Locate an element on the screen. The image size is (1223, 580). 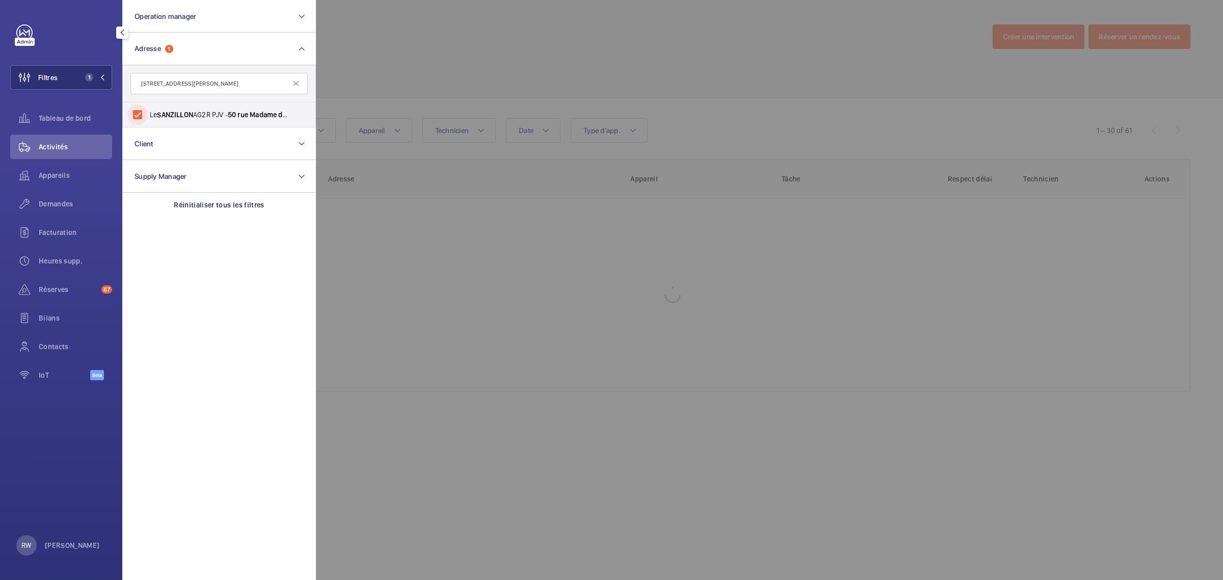
span: 67 is located at coordinates (106, 289).